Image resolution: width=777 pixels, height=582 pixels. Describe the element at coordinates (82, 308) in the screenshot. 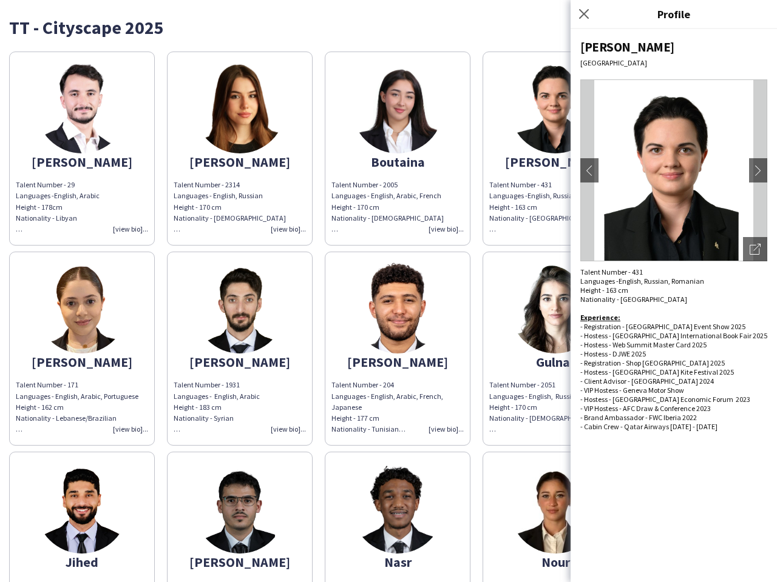

I see `img: thumb-99595767-d77e-4714-a9c3-349fba0315ce.png` at that location.